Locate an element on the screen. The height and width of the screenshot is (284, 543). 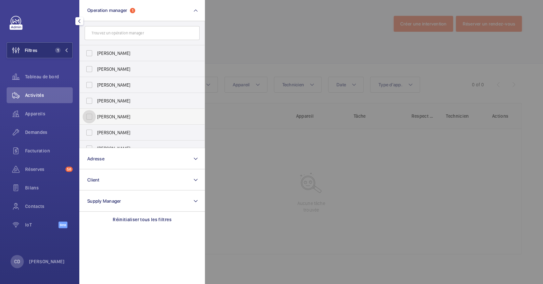
span: Facturation is located at coordinates (49, 151).